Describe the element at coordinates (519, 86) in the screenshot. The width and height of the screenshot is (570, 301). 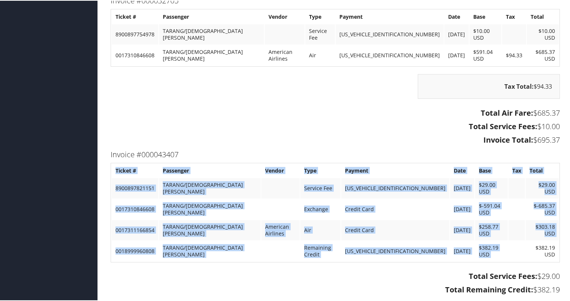
I see `strong: Tax Total:` at that location.